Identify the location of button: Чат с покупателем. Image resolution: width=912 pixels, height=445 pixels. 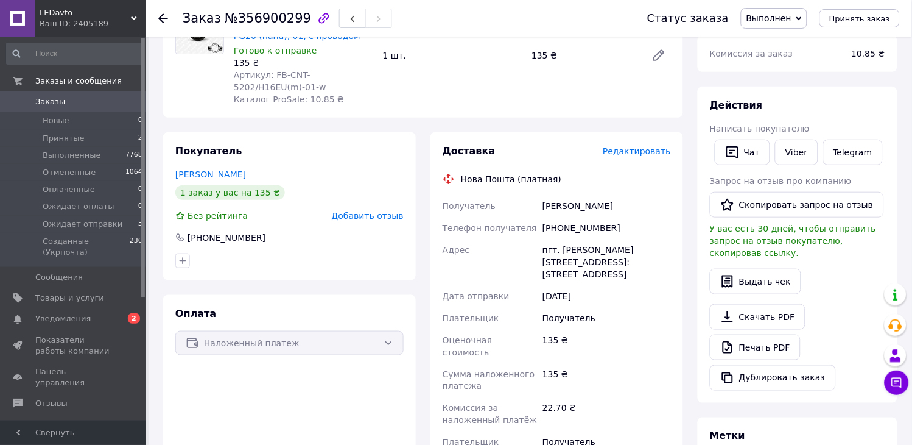
(897, 382).